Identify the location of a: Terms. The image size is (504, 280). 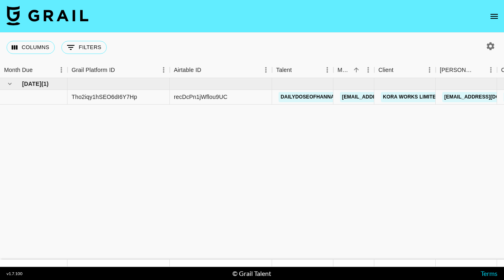
(489, 273).